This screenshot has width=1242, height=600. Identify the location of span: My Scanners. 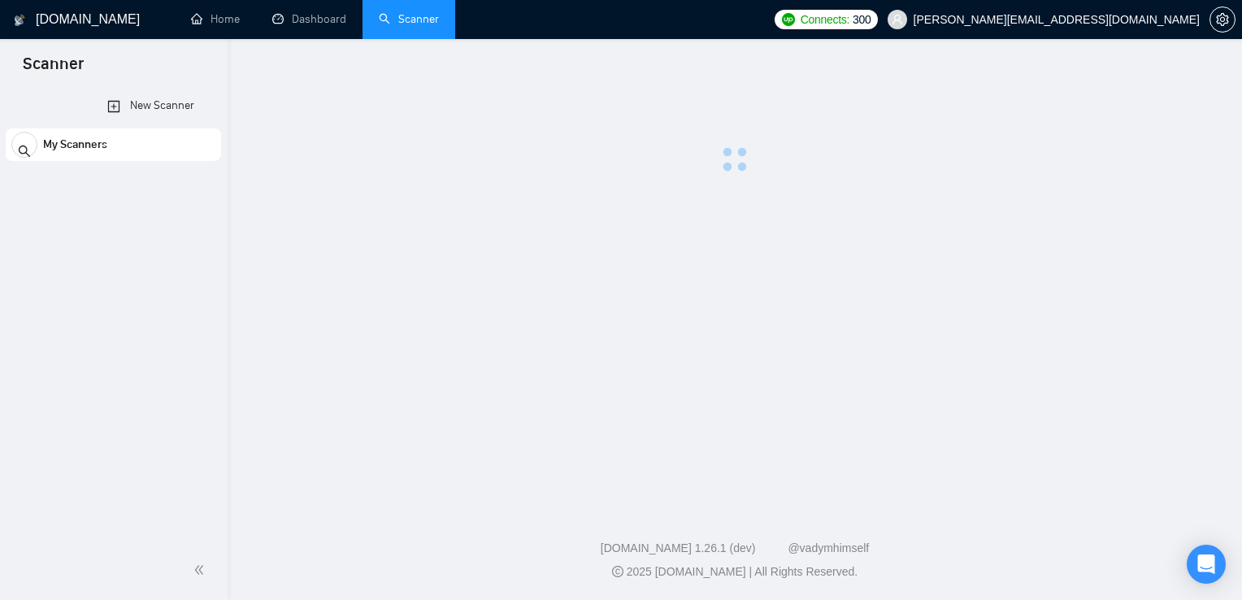
(75, 145).